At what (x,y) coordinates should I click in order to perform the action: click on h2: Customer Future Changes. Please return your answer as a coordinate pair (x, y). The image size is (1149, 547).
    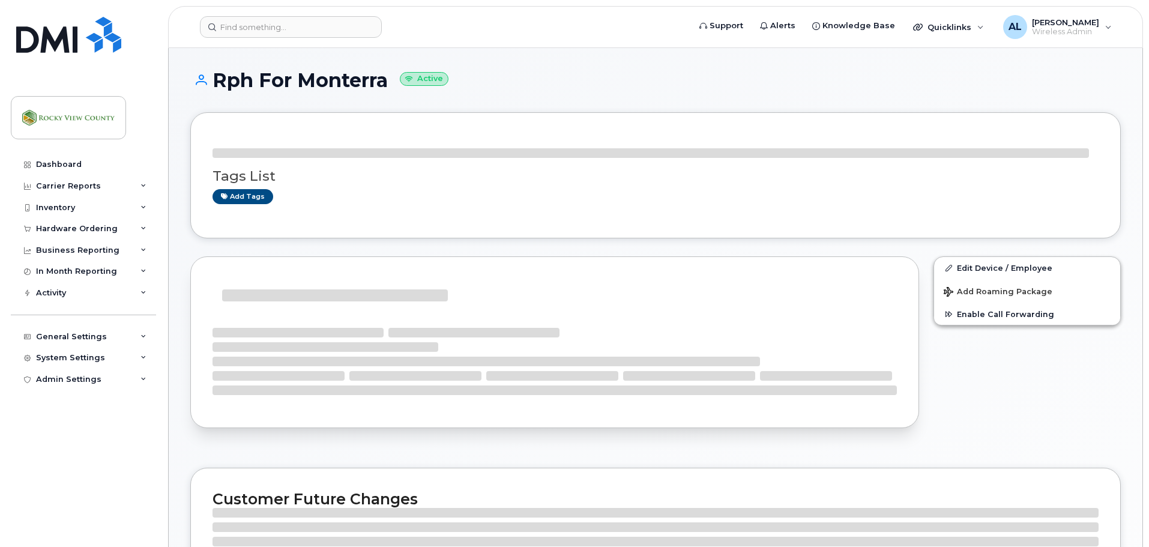
    Looking at the image, I should click on (656, 499).